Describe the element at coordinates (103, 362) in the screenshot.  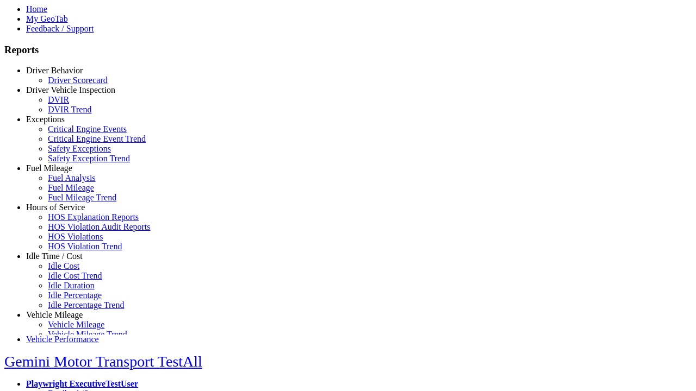
I see `a: Gemini Motor Transport TestAll` at that location.